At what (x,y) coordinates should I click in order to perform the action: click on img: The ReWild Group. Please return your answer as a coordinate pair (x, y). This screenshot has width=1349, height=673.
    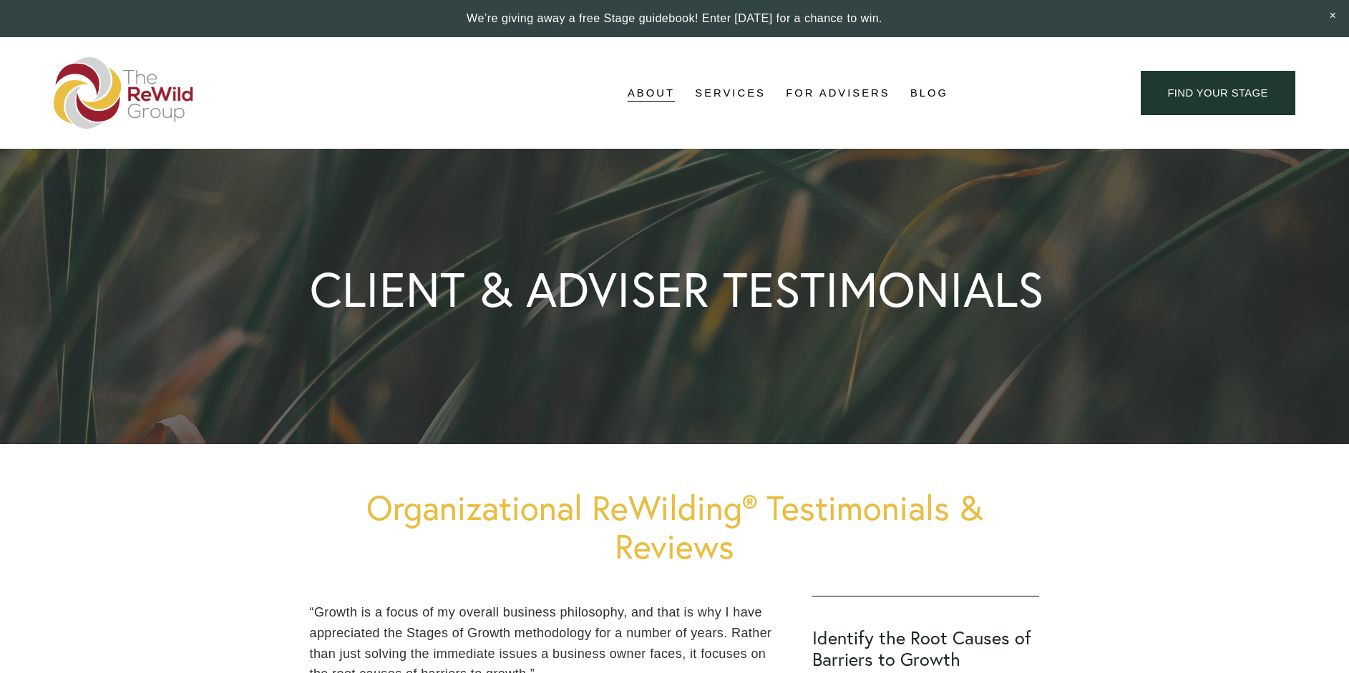
    Looking at the image, I should click on (124, 93).